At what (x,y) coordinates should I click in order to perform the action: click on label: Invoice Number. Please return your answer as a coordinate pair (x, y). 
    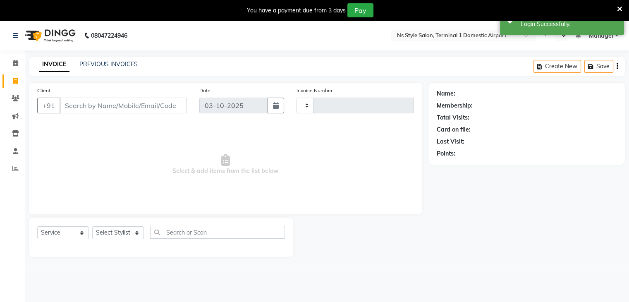
    Looking at the image, I should click on (314, 91).